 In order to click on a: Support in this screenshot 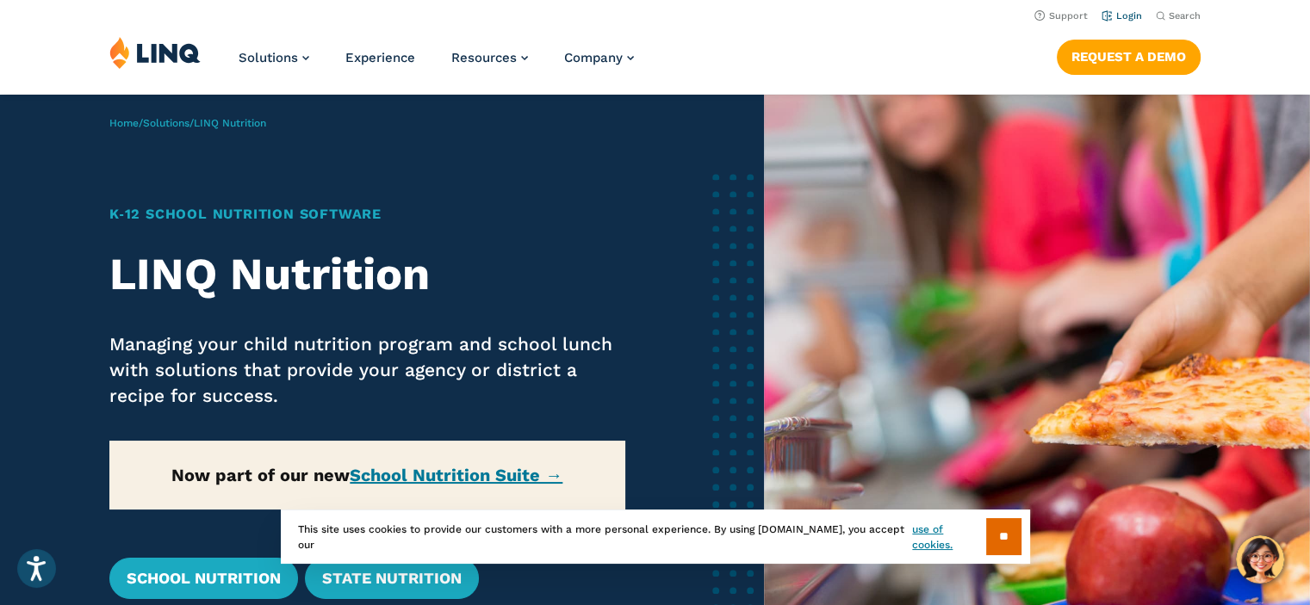, I will do `click(1061, 15)`.